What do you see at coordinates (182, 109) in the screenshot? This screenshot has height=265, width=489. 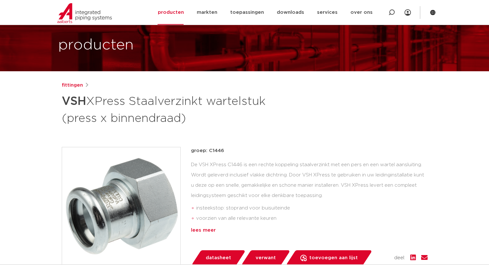 I see `h1: XPress Staalverzinkt wartelstuk (press x binnendraad)` at bounding box center [182, 109].